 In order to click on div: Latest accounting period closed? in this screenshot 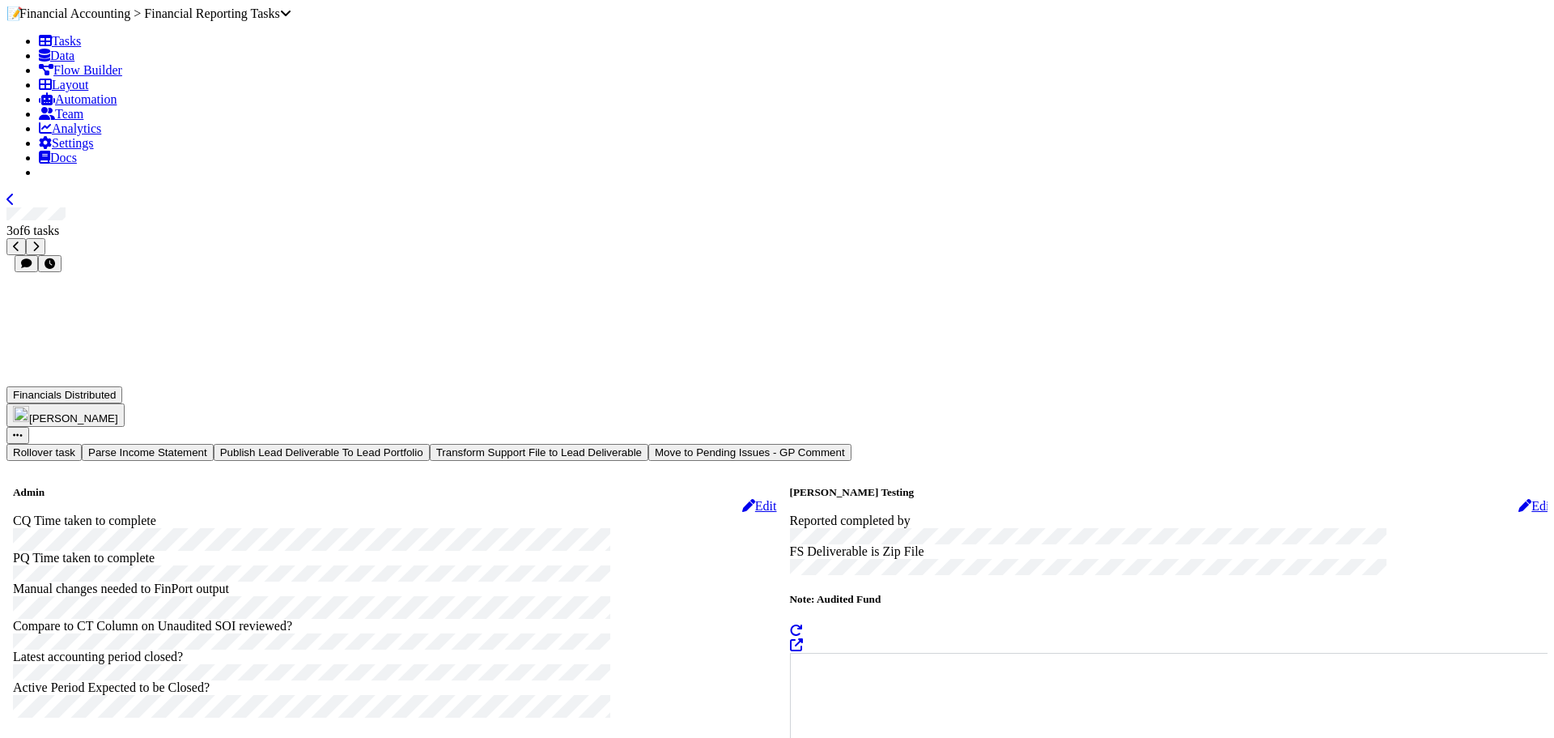, I will do `click(395, 657)`.